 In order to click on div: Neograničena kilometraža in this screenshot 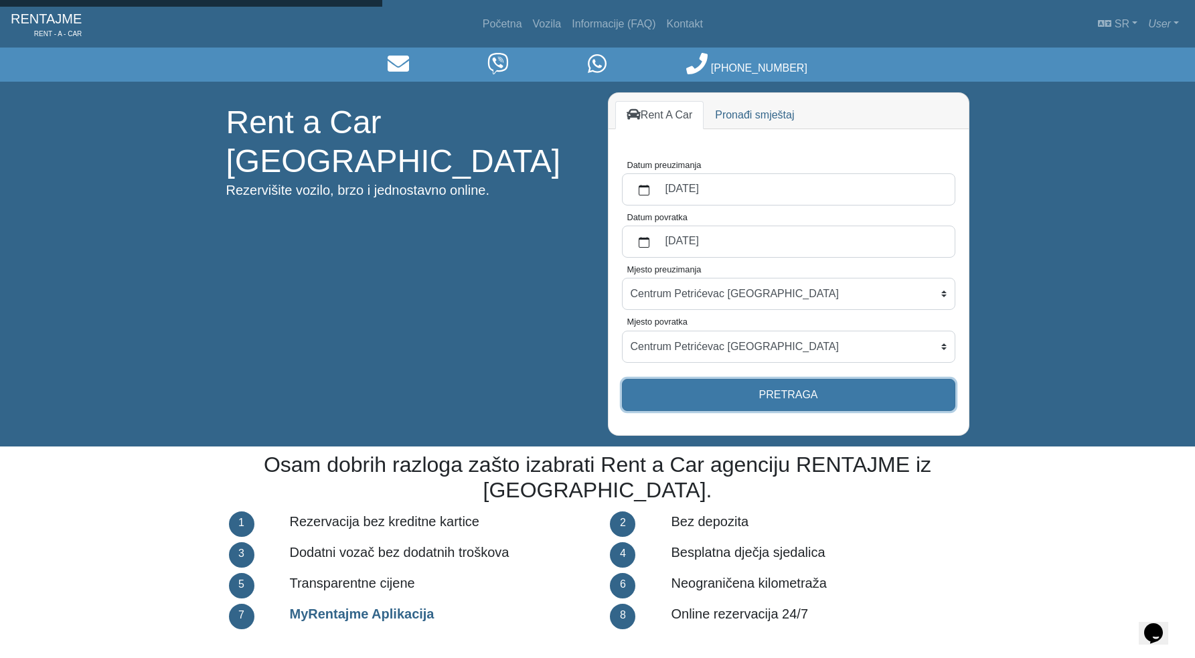, I will do `click(819, 586)`.